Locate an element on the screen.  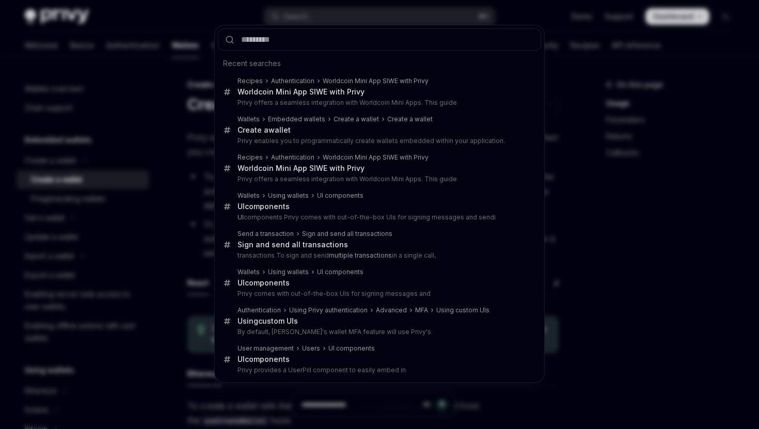
p: components Privy comes with out-of-the-box UIs for signing messages and sendi is located at coordinates (379, 217).